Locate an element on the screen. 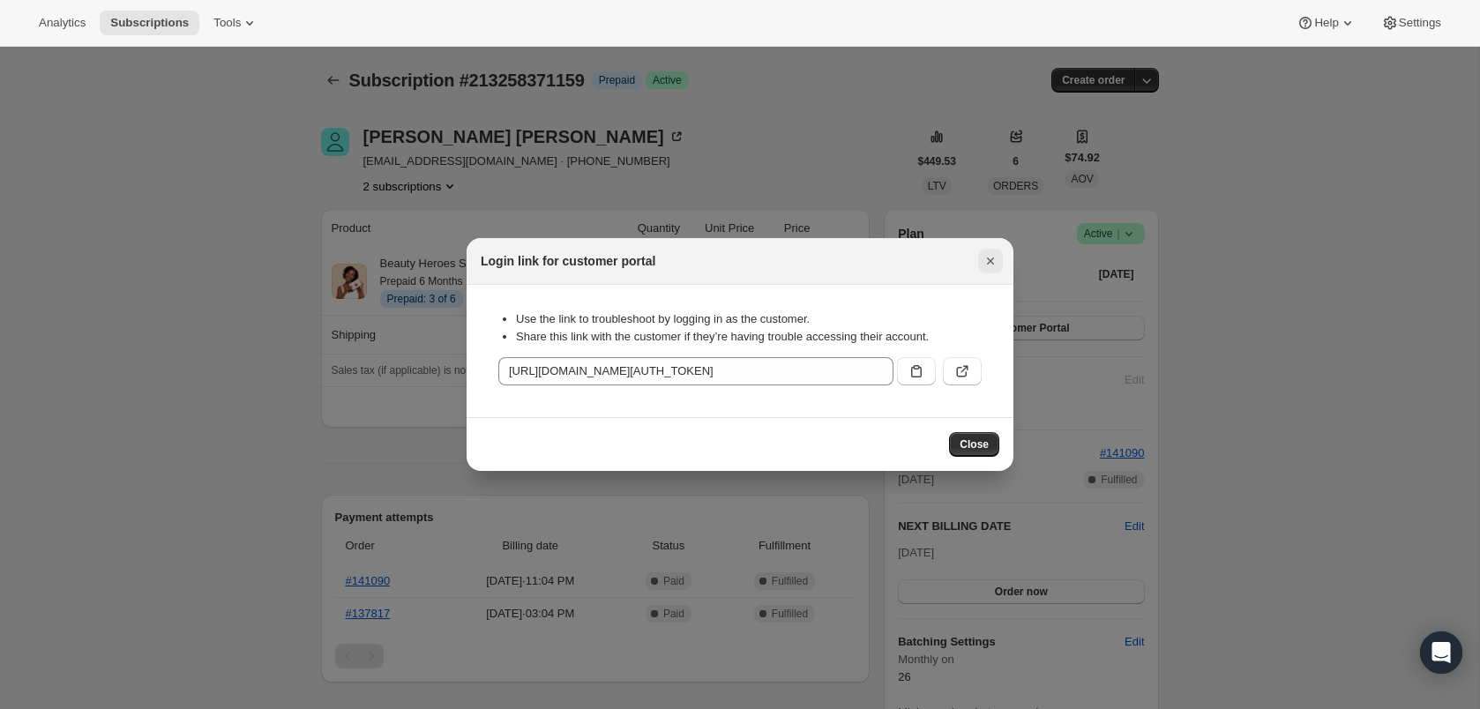  button: Subscriptions is located at coordinates (149, 23).